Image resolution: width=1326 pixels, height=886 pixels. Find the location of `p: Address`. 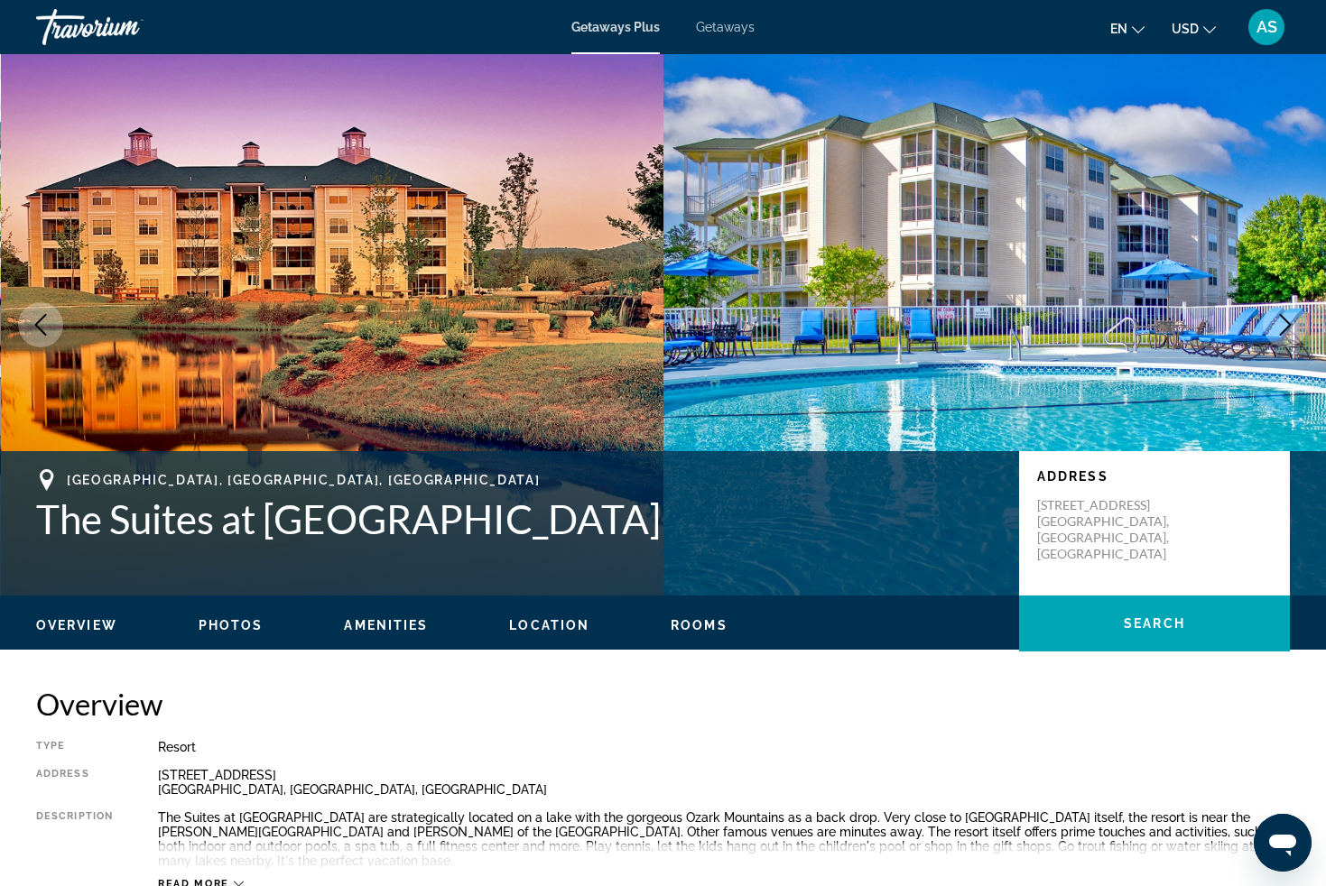

p: Address is located at coordinates (1154, 476).